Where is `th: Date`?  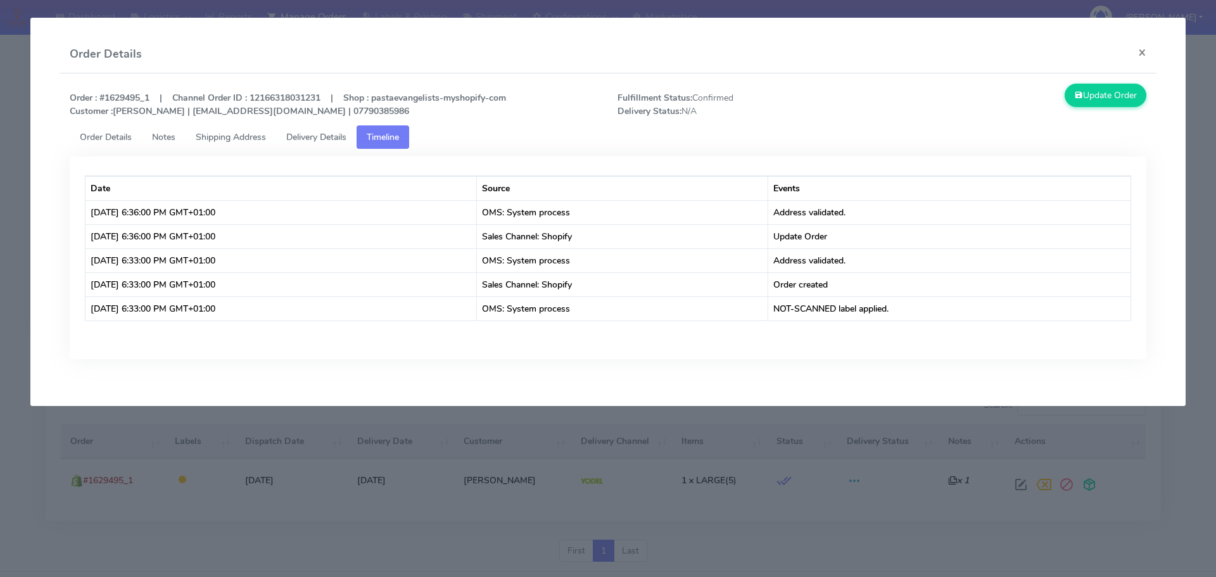 th: Date is located at coordinates (281, 188).